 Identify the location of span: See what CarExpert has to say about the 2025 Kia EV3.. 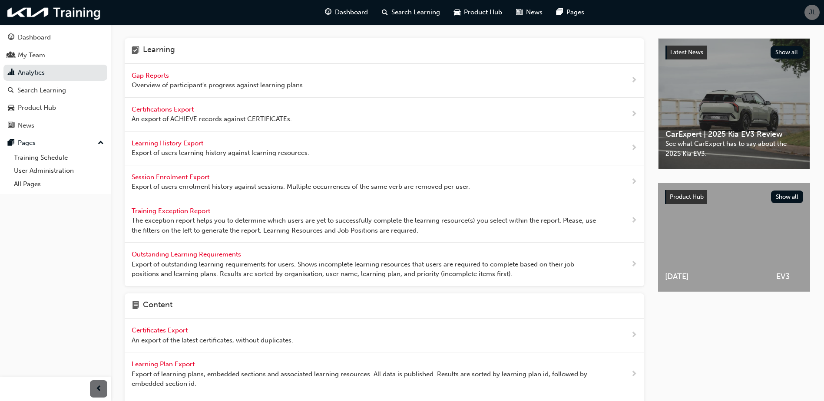
(734, 148).